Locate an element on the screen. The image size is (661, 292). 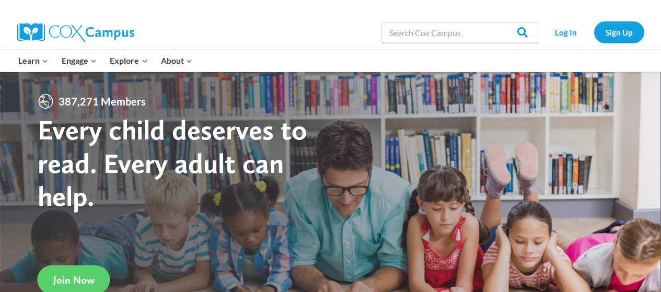
nav: Primary Navigation is located at coordinates (106, 61).